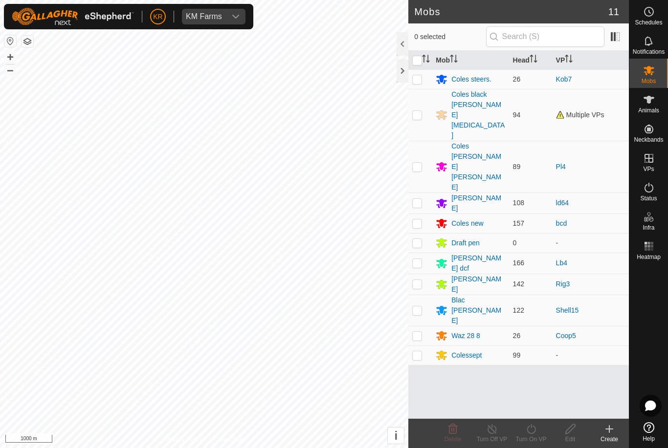 The width and height of the screenshot is (668, 448). Describe the element at coordinates (453, 440) in the screenshot. I see `span: Delete` at that location.